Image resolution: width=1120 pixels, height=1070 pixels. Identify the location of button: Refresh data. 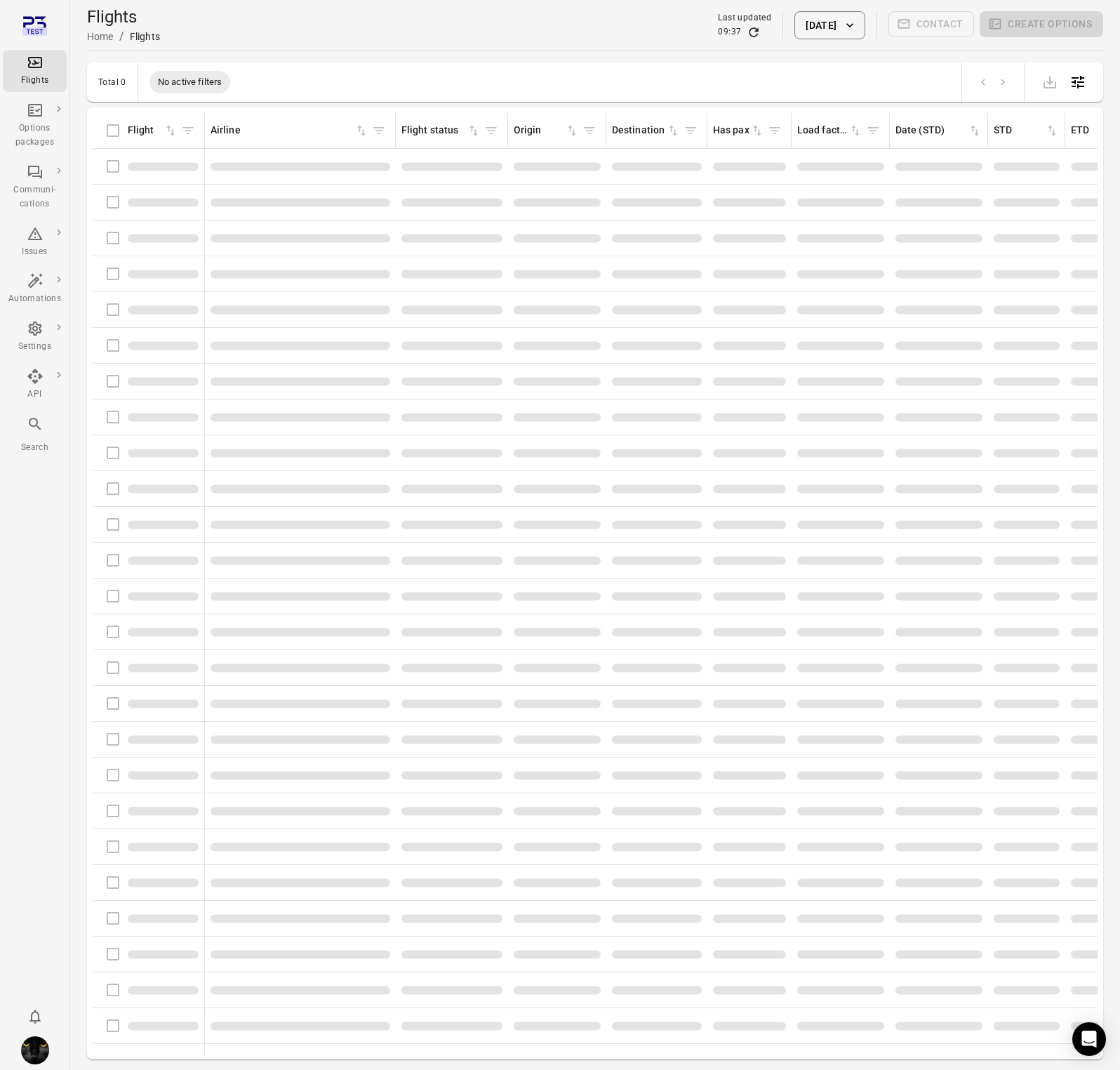
(754, 32).